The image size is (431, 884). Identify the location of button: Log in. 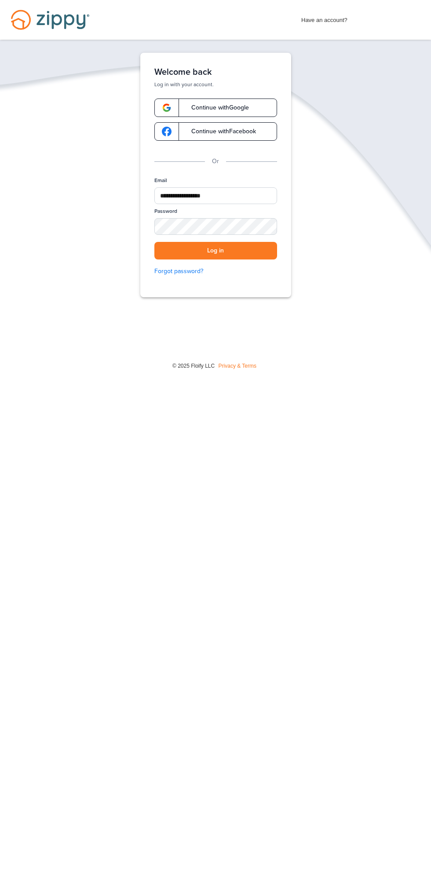
(215, 251).